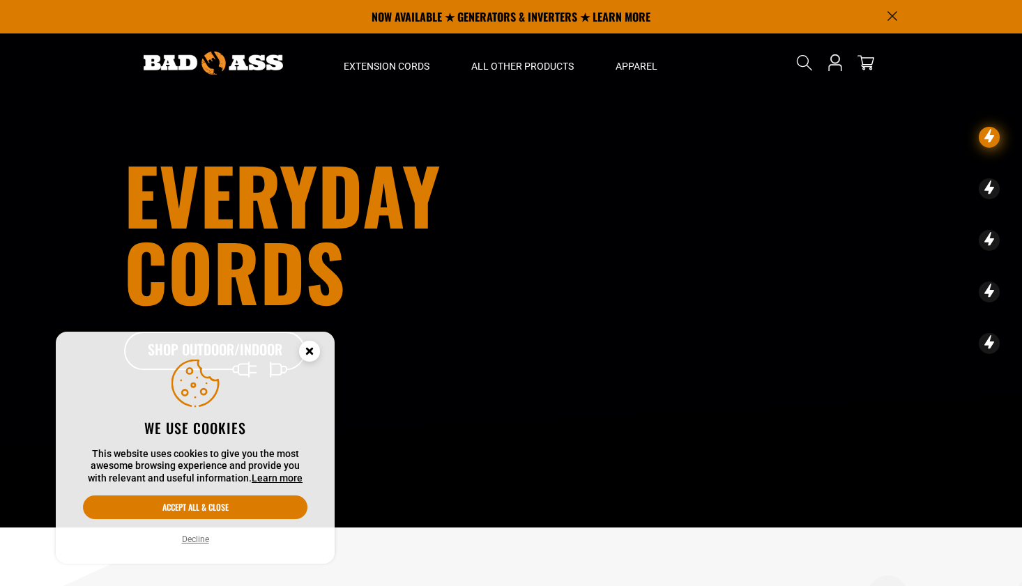 Image resolution: width=1022 pixels, height=586 pixels. Describe the element at coordinates (637, 63) in the screenshot. I see `summary: Apparel` at that location.